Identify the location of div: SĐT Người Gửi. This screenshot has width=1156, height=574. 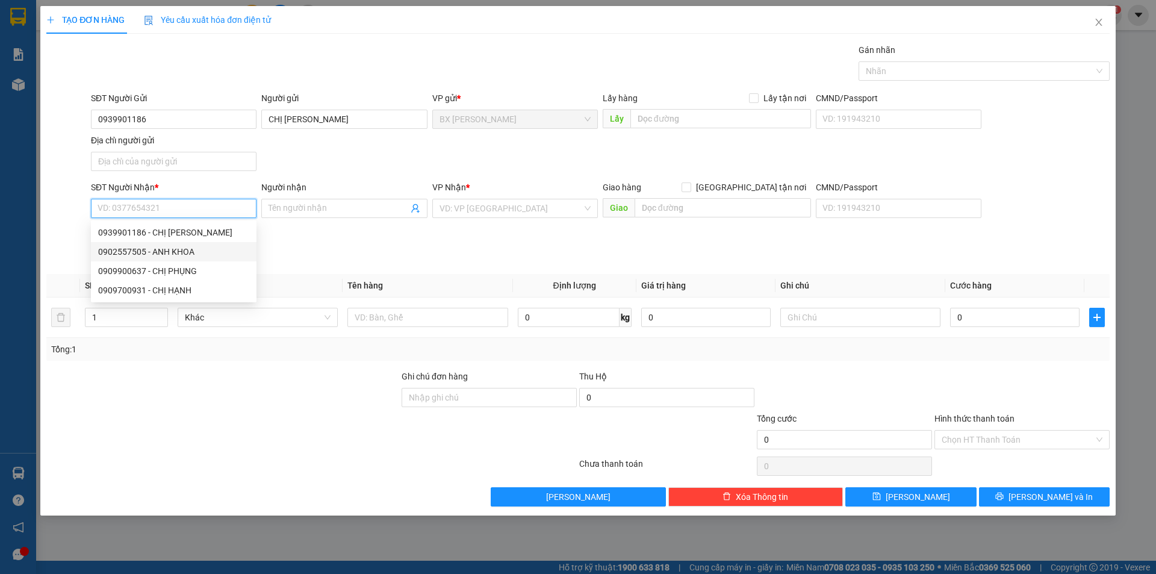
(173, 98).